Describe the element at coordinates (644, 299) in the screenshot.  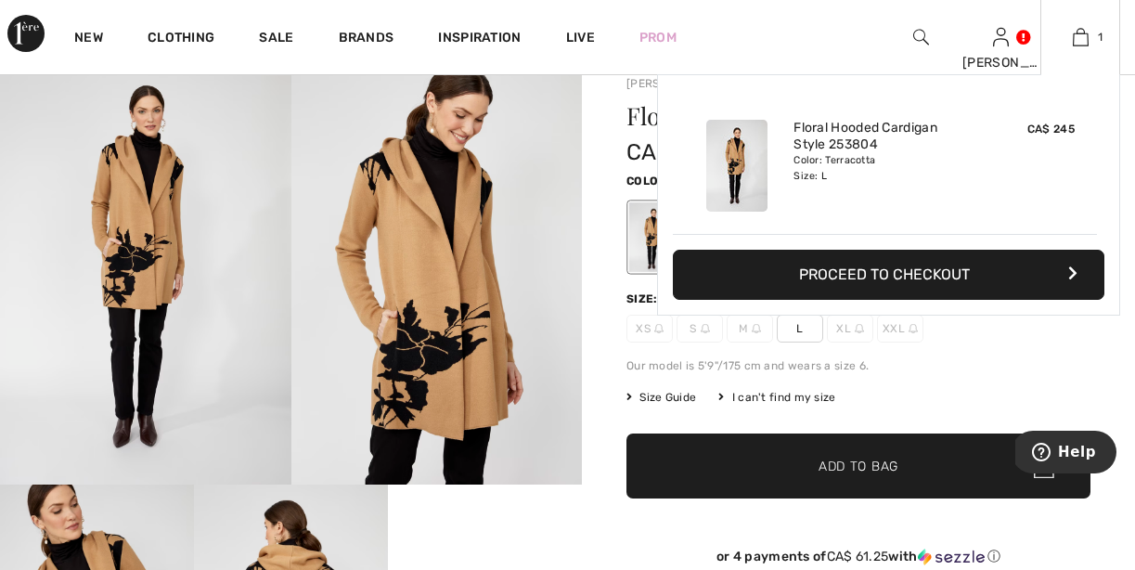
I see `div: Size:` at that location.